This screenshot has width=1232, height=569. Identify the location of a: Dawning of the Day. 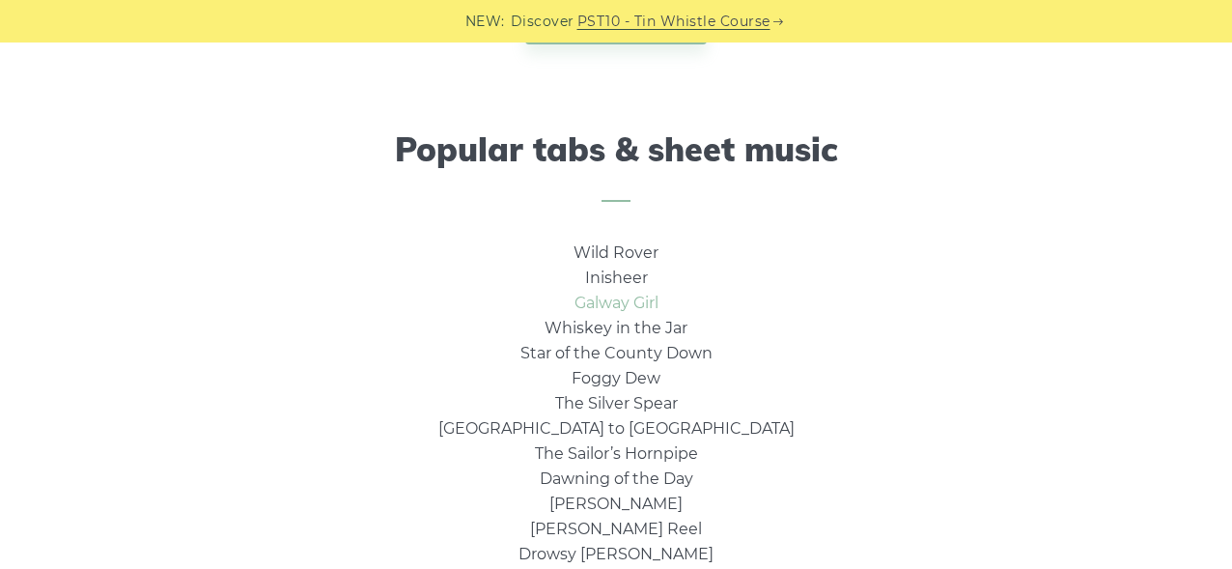
(616, 478).